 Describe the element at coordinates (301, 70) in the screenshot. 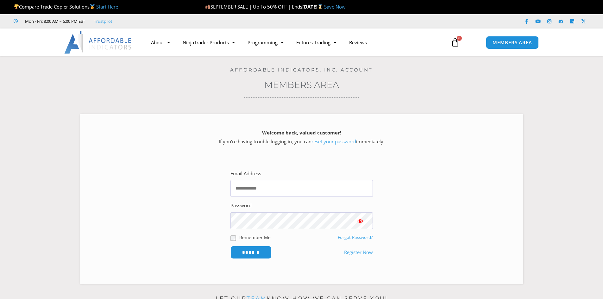

I see `a: Affordable Indicators, Inc. Account` at that location.